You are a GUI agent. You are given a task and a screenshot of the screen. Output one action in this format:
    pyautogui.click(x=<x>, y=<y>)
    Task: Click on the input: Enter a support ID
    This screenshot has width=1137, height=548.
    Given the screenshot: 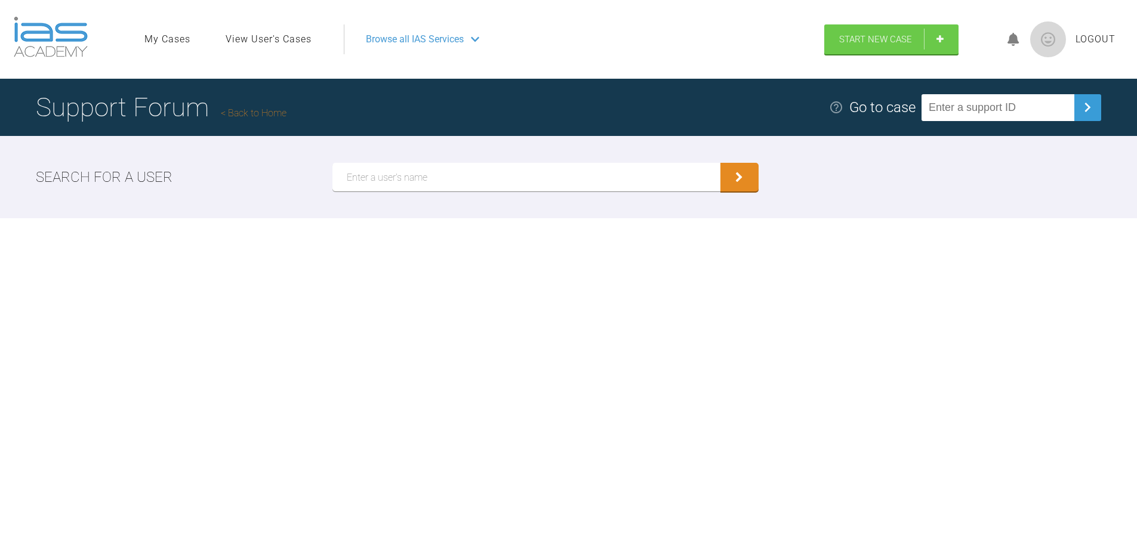 What is the action you would take?
    pyautogui.click(x=998, y=107)
    